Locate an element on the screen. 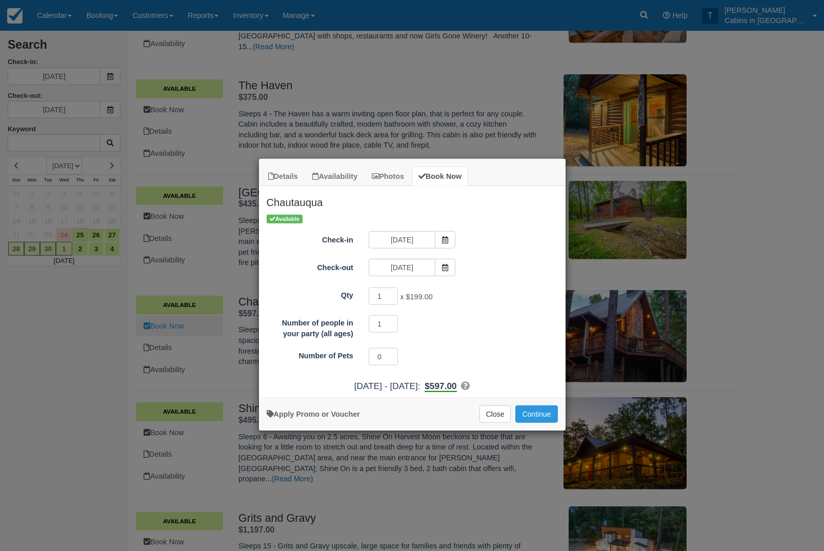 The height and width of the screenshot is (551, 824). span: Available is located at coordinates (284, 219).